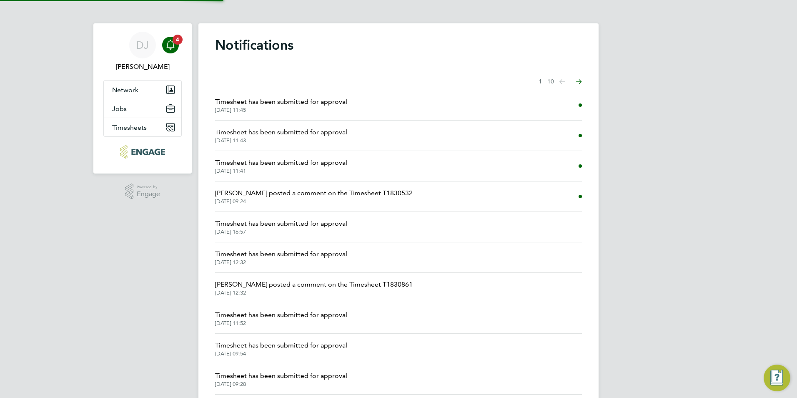 The image size is (797, 398). What do you see at coordinates (178, 40) in the screenshot?
I see `span: 4` at bounding box center [178, 40].